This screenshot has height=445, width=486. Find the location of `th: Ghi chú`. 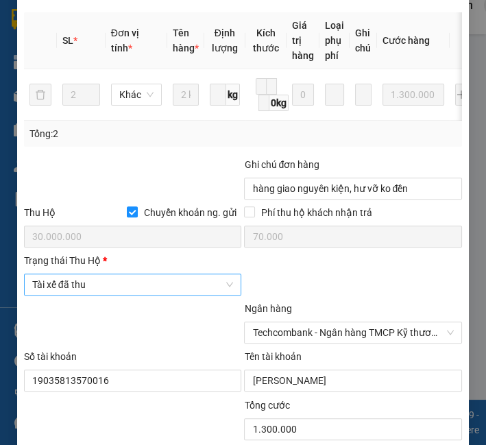

th: Ghi chú is located at coordinates (363, 40).